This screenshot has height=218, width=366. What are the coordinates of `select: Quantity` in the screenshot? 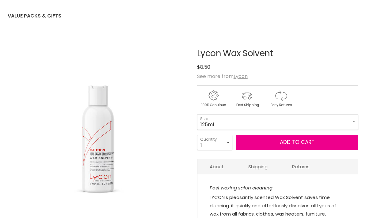 It's located at (215, 142).